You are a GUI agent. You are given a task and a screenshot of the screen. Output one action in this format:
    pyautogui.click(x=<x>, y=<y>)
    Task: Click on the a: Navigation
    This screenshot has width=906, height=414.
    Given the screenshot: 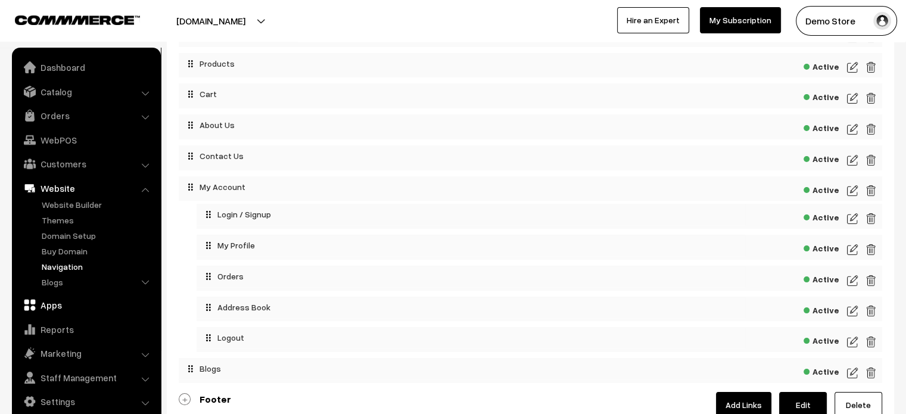 What is the action you would take?
    pyautogui.click(x=98, y=266)
    